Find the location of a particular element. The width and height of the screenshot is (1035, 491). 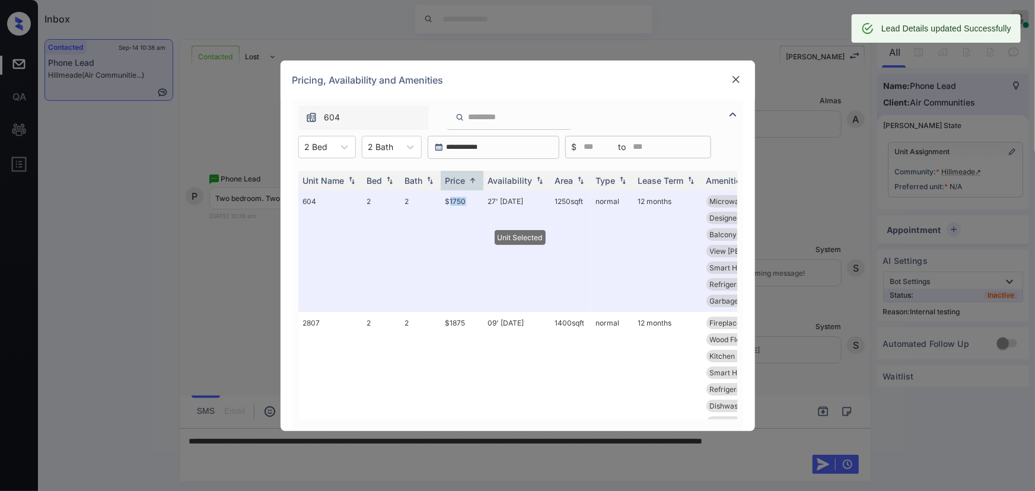

div: Type is located at coordinates (606, 180).